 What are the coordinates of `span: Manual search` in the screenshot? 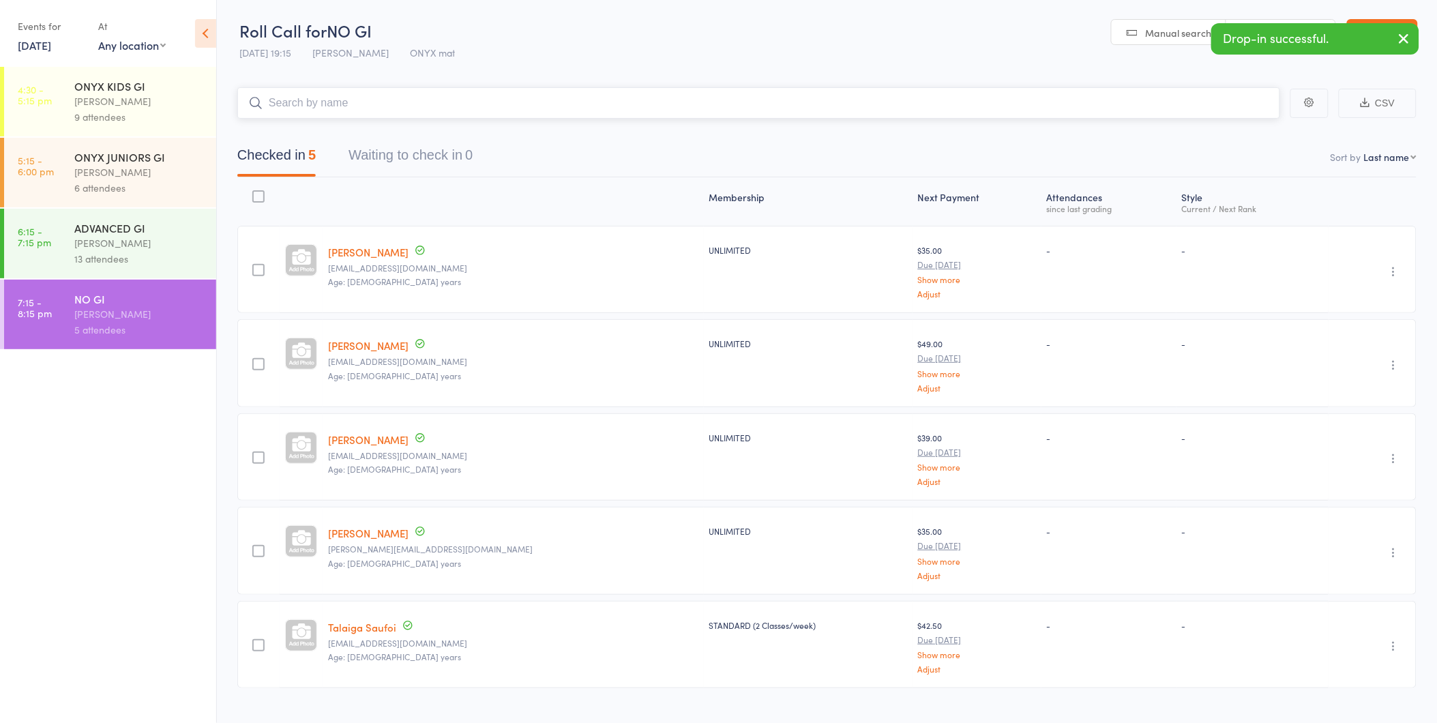 It's located at (1179, 33).